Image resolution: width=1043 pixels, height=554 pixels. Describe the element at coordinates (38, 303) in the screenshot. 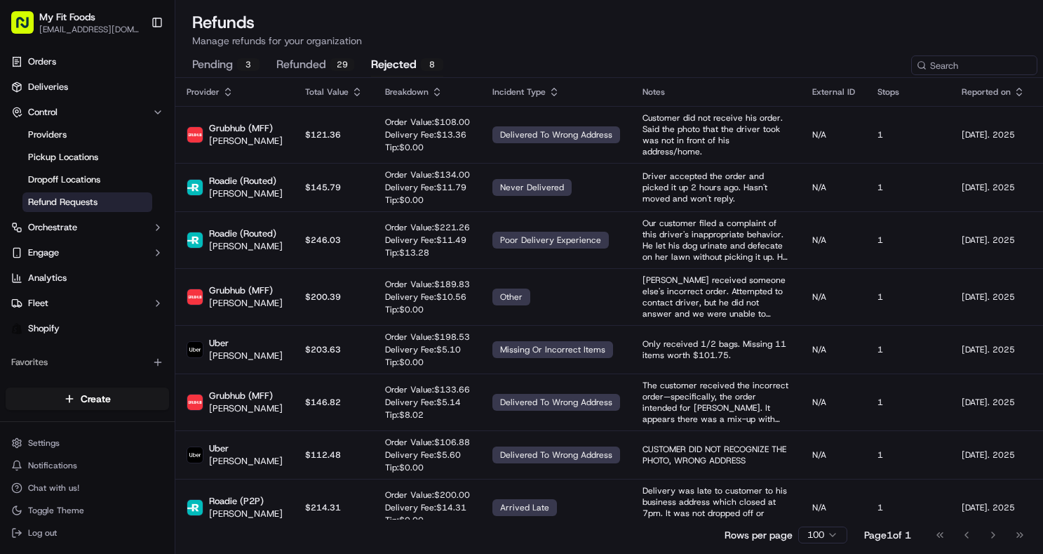

I see `span: Fleet` at that location.